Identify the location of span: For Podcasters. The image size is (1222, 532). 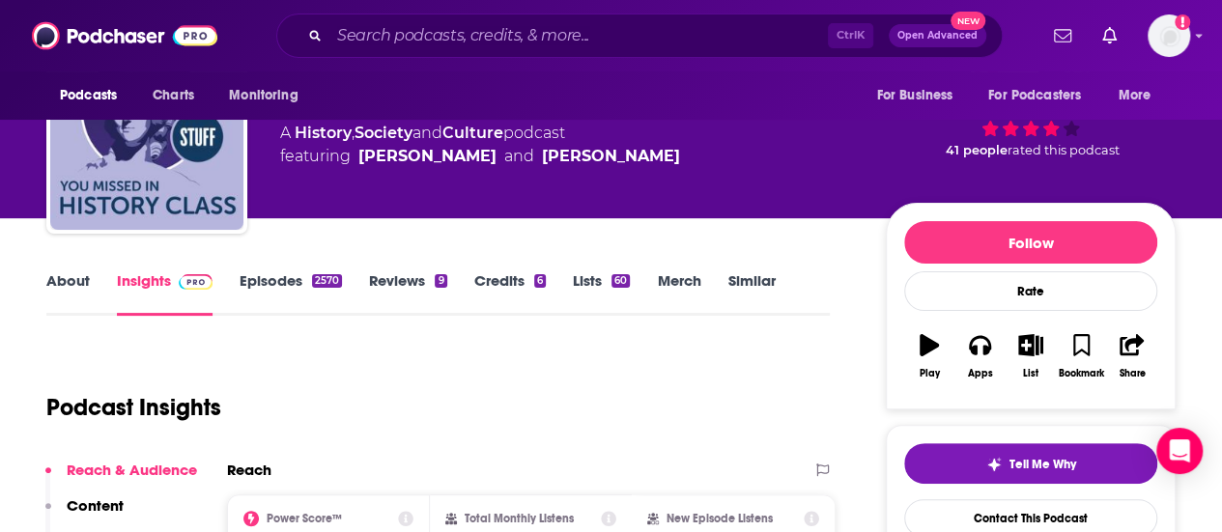
(1034, 96).